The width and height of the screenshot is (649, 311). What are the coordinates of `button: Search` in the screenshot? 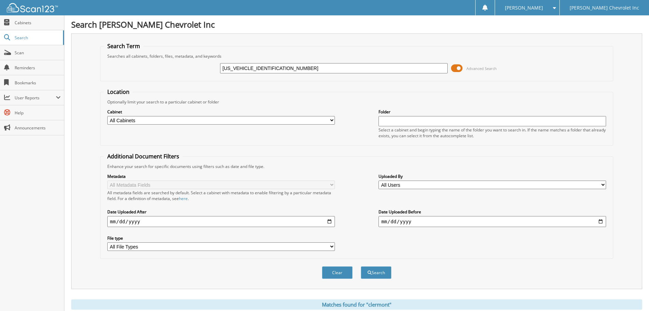 It's located at (376, 272).